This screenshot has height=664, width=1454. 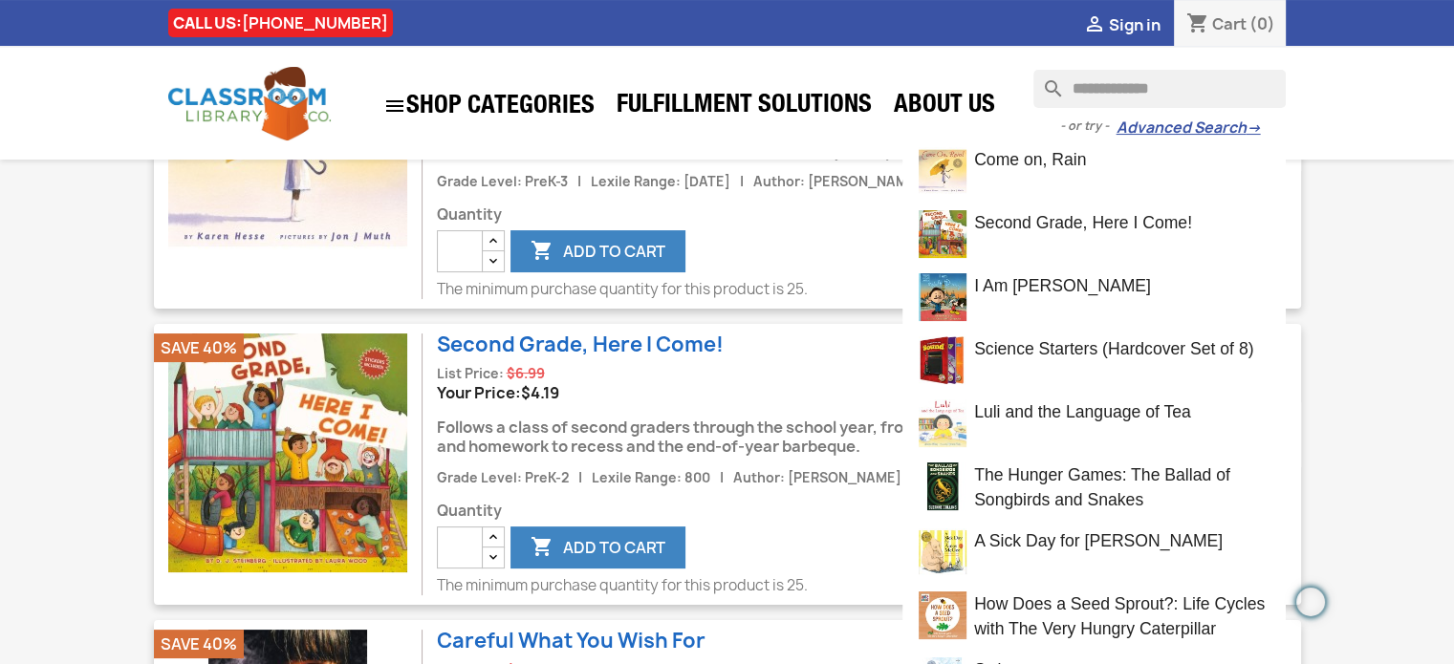 What do you see at coordinates (1120, 25) in the screenshot?
I see `a:  Sign in` at bounding box center [1120, 25].